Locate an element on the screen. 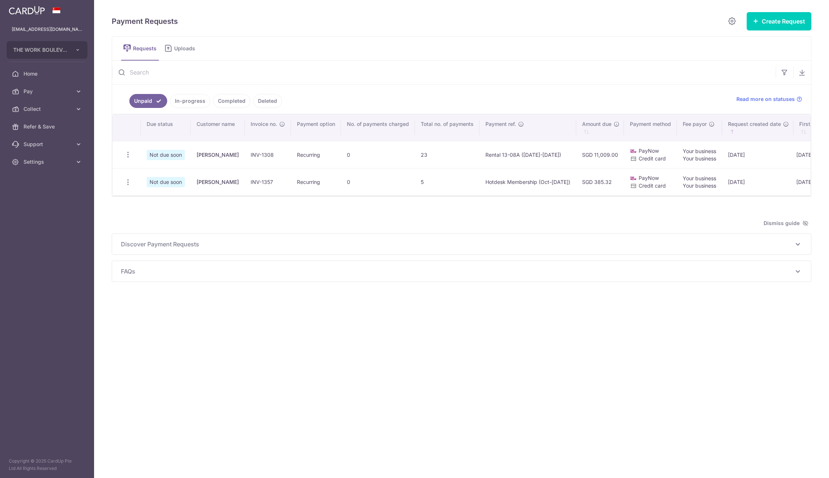  span: Discover Payment Requests is located at coordinates (457, 244).